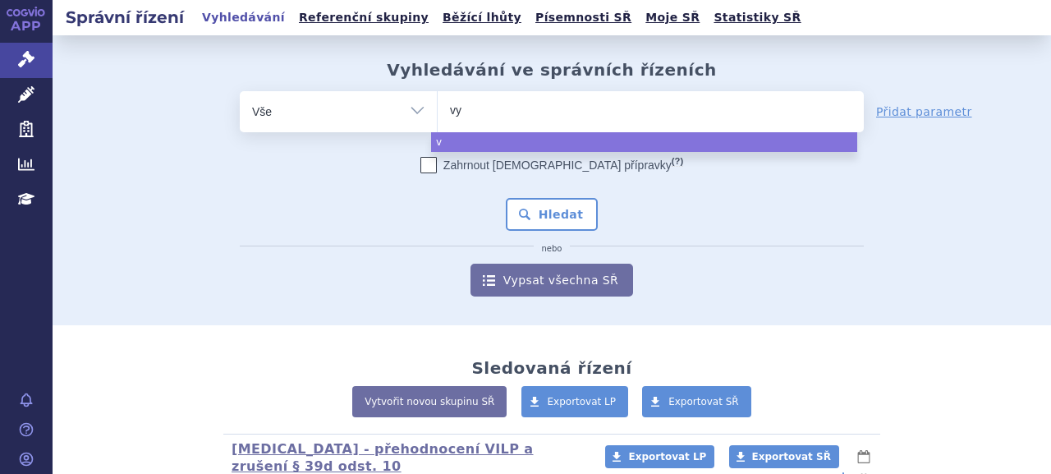 The width and height of the screenshot is (1051, 474). What do you see at coordinates (243, 17) in the screenshot?
I see `a: Vyhledávání` at bounding box center [243, 17].